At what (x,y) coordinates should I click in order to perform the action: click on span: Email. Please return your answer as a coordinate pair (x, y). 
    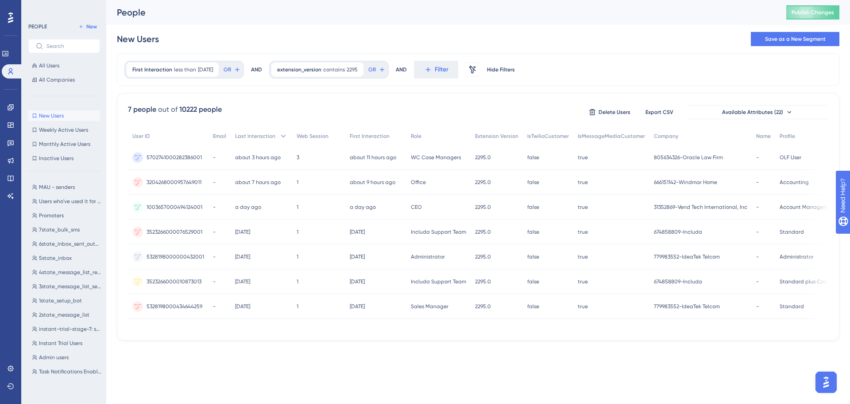
    Looking at the image, I should click on (220, 136).